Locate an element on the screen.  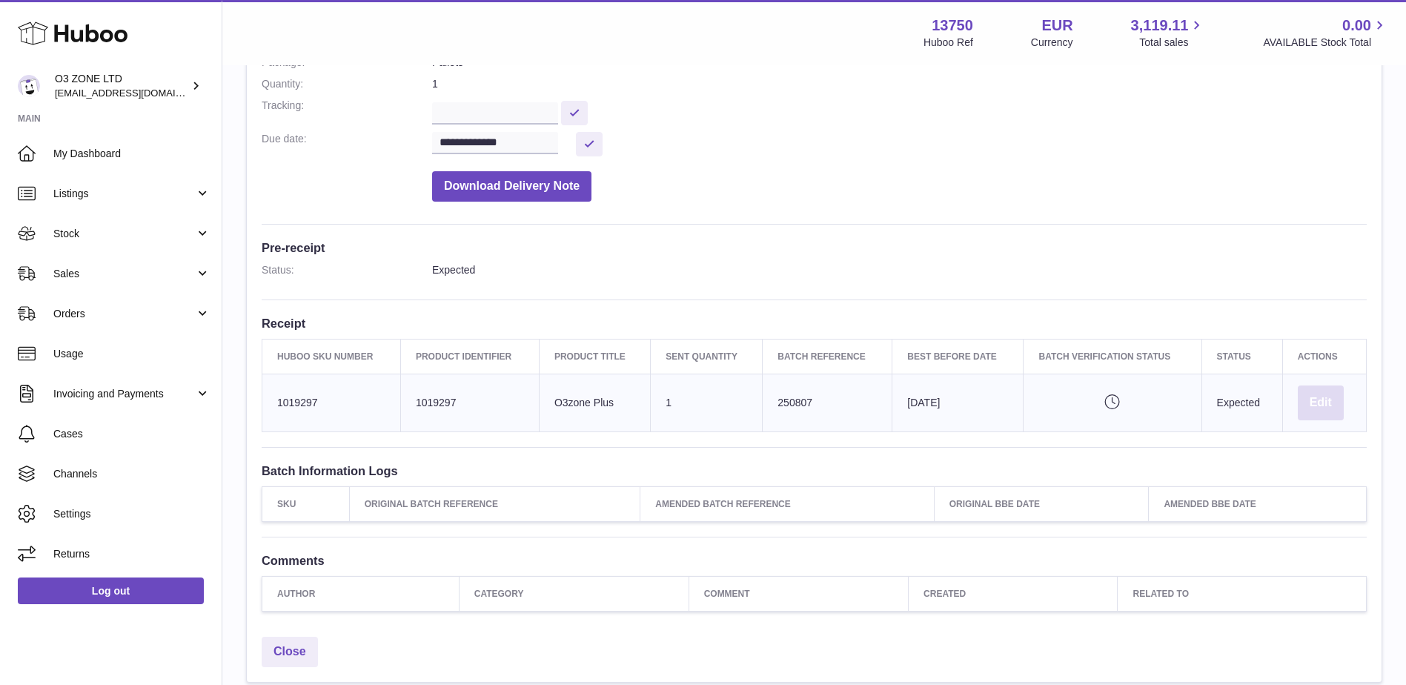
span: Invoicing and Payments is located at coordinates (124, 393).